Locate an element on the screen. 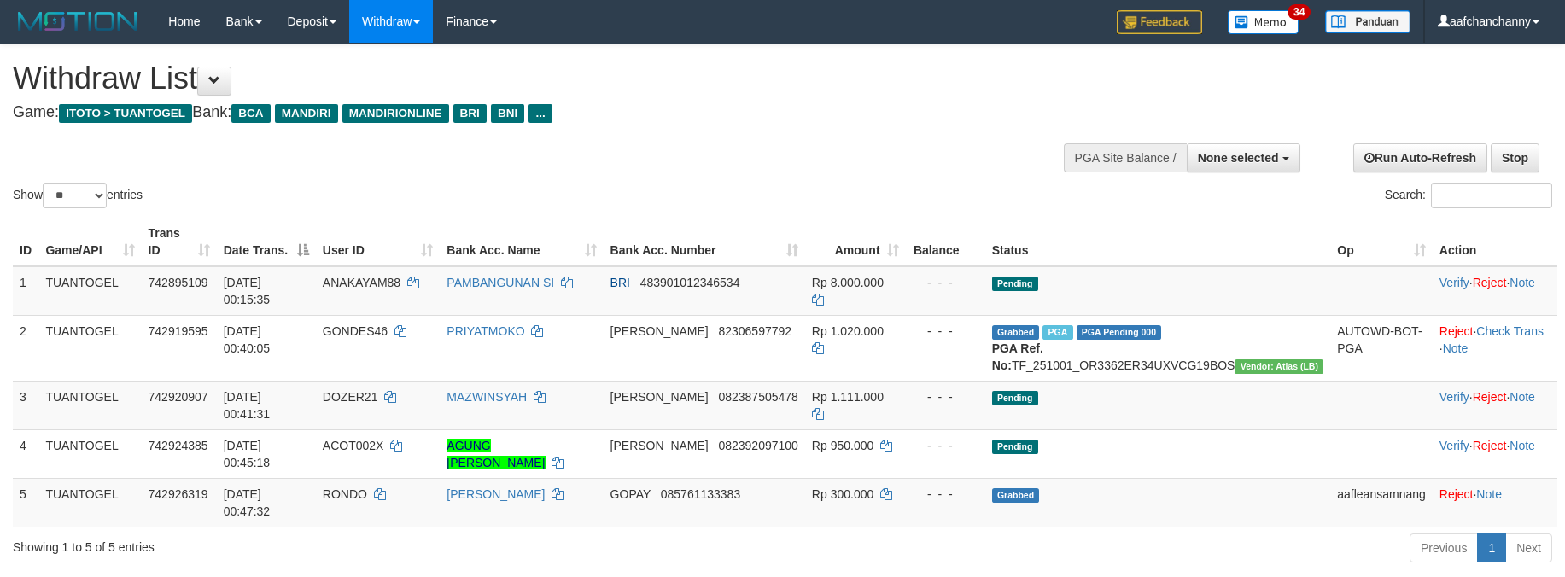 Image resolution: width=1565 pixels, height=577 pixels. img: panduan.png is located at coordinates (1368, 21).